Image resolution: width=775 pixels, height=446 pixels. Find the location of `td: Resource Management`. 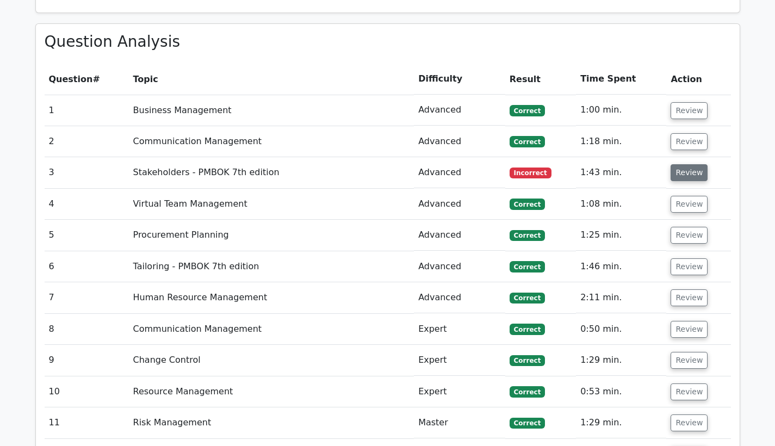

td: Resource Management is located at coordinates (271, 392).